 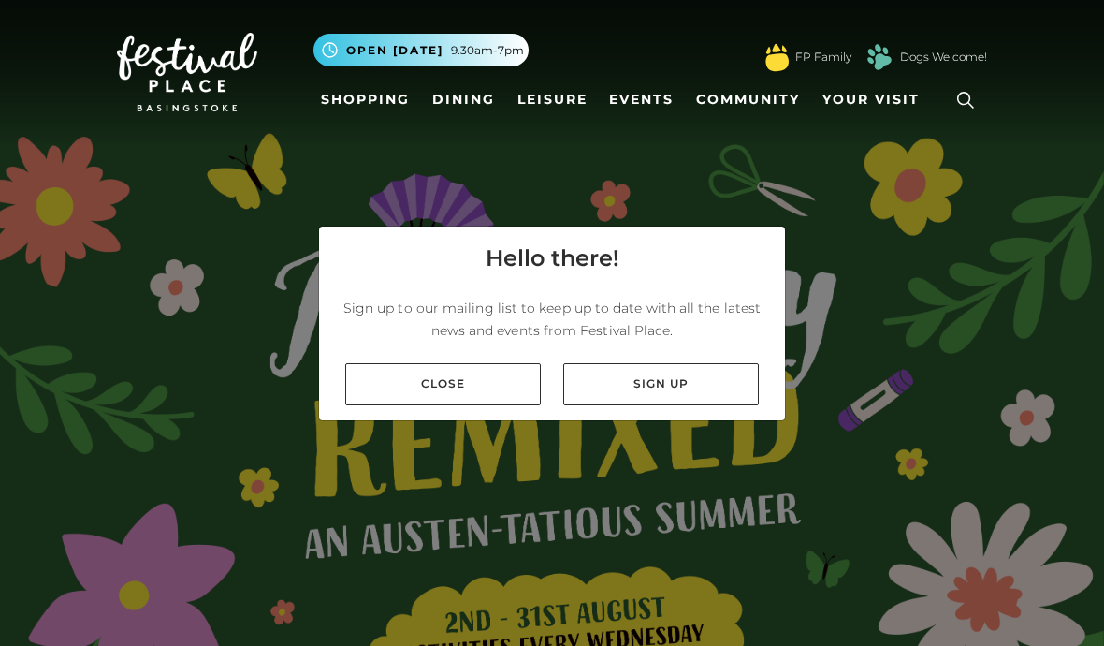 I want to click on a: Events, so click(x=641, y=99).